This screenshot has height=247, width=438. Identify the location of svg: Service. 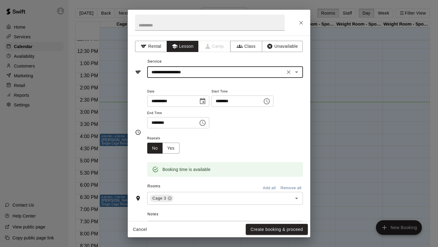
(138, 72).